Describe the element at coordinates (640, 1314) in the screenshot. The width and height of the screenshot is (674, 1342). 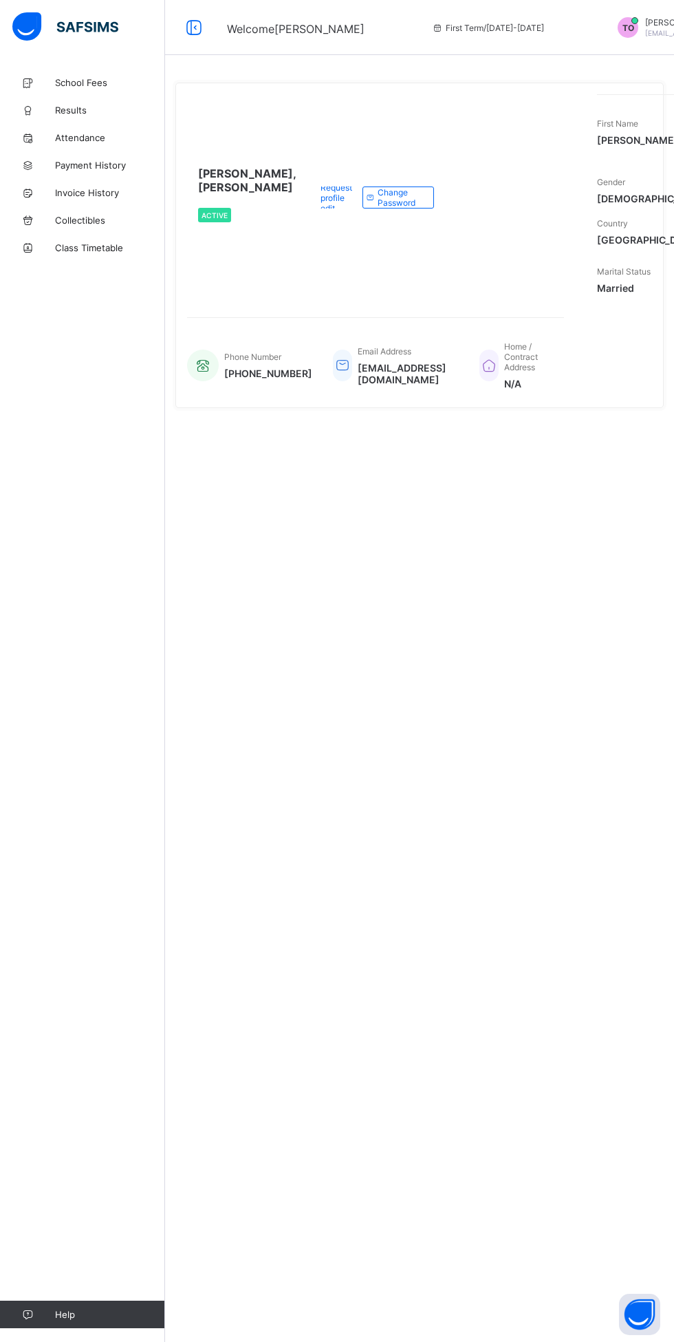
I see `button: Open asap` at that location.